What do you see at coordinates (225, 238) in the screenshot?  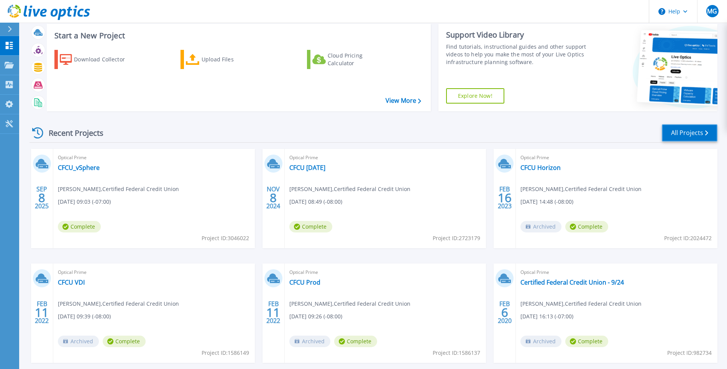 I see `span: Project ID: 3046022` at bounding box center [225, 238].